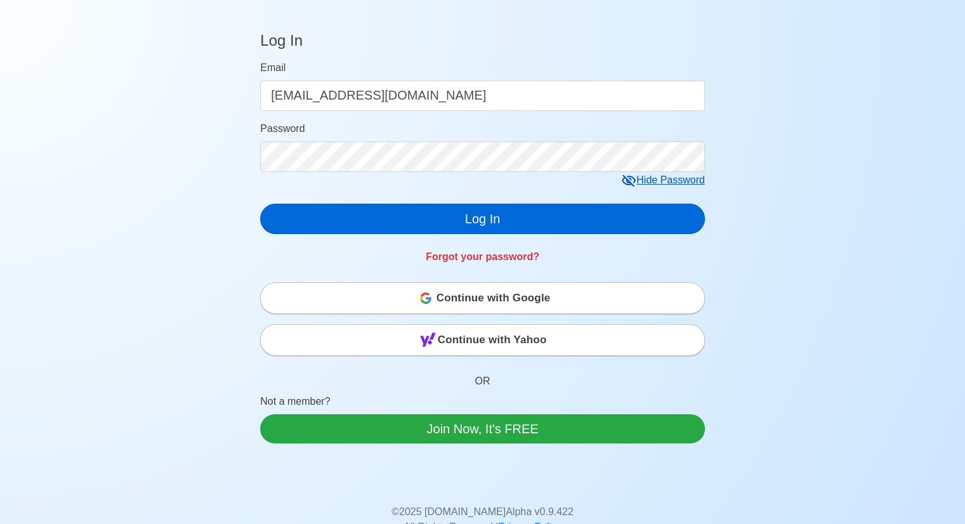 The width and height of the screenshot is (965, 524). What do you see at coordinates (663, 180) in the screenshot?
I see `div: Hide Password` at bounding box center [663, 180].